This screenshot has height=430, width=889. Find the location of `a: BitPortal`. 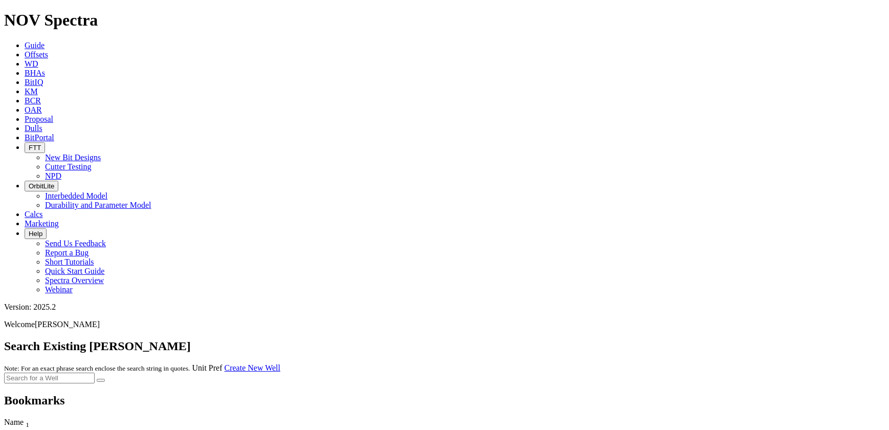

a: BitPortal is located at coordinates (39, 137).